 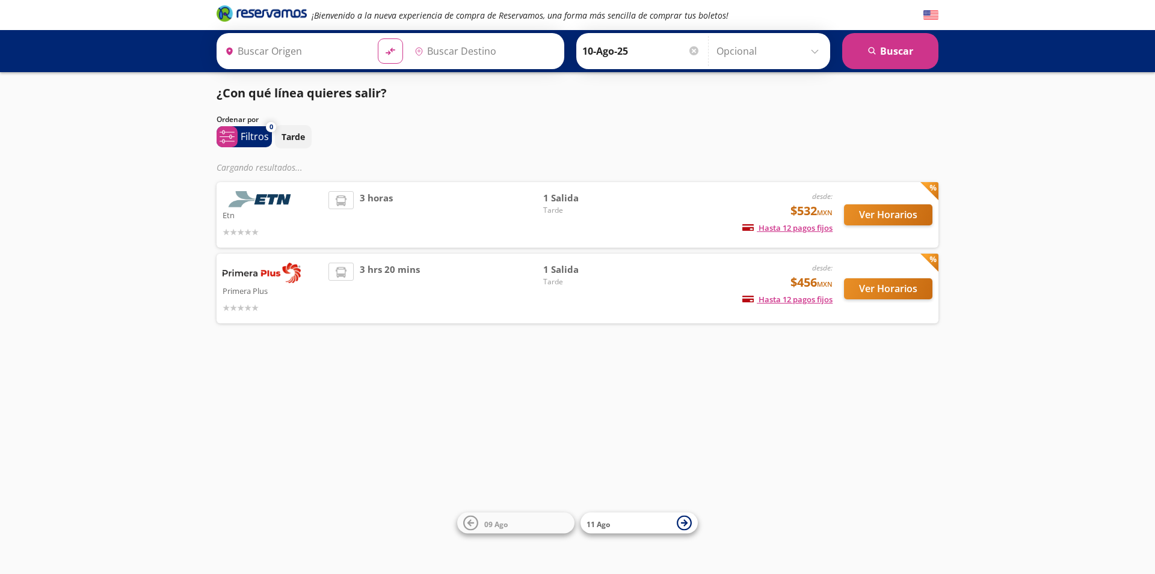 I want to click on button: Tarde, so click(x=293, y=137).